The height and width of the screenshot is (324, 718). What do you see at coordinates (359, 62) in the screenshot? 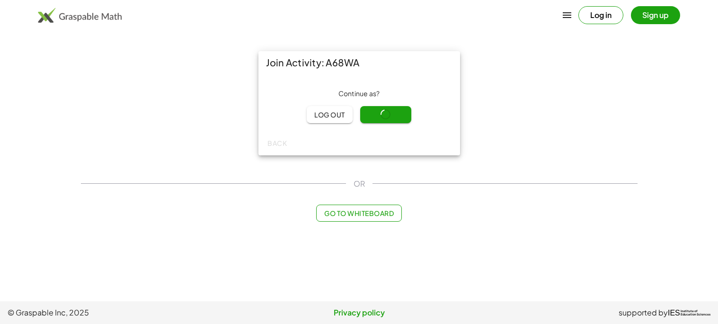
I see `div: Join Activity: A68WA` at bounding box center [359, 62].